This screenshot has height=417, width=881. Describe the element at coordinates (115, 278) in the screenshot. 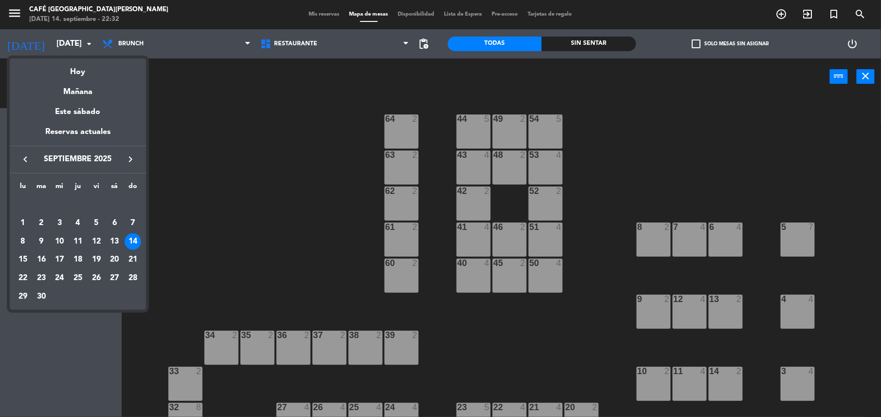

I see `td: 27 de septiembre de 2025` at that location.